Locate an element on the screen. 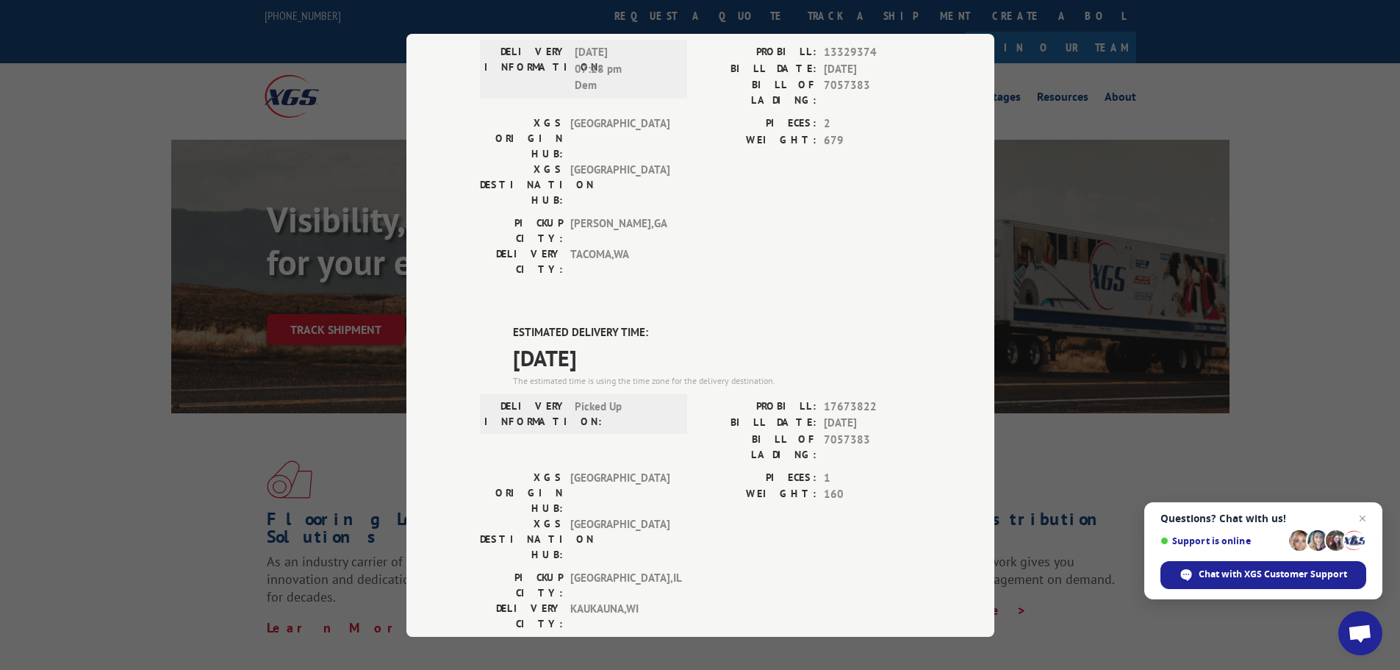 The height and width of the screenshot is (670, 1400). span: Chat with XGS Customer Support is located at coordinates (1273, 574).